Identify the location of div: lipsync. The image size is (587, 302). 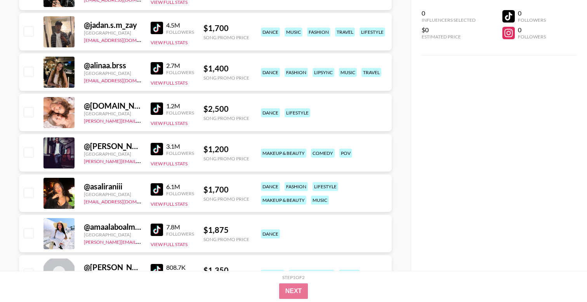
(323, 72).